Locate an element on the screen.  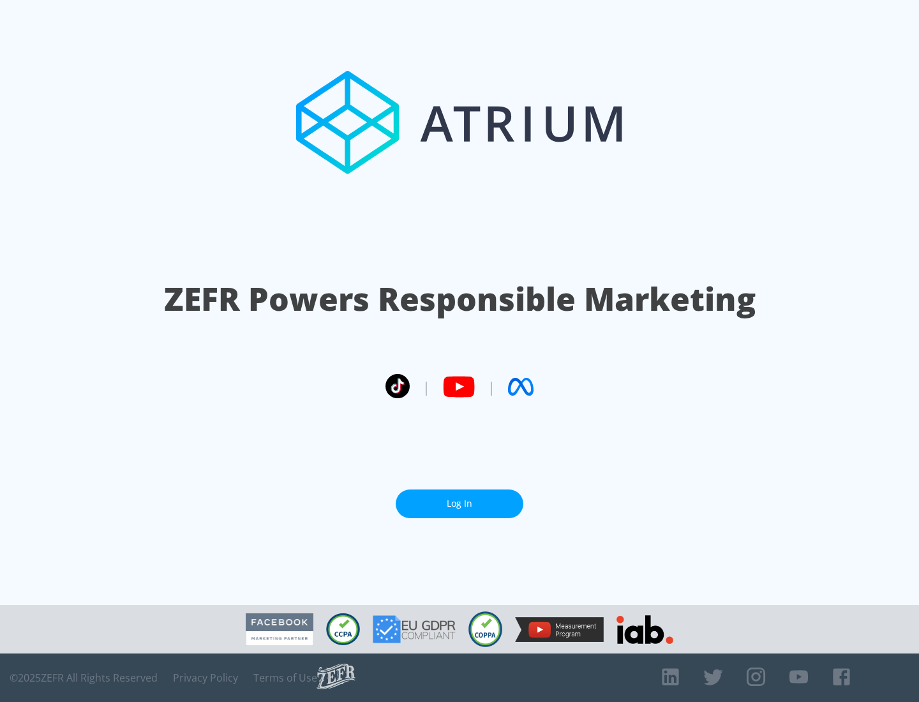
img: GDPR Compliant is located at coordinates (414, 629).